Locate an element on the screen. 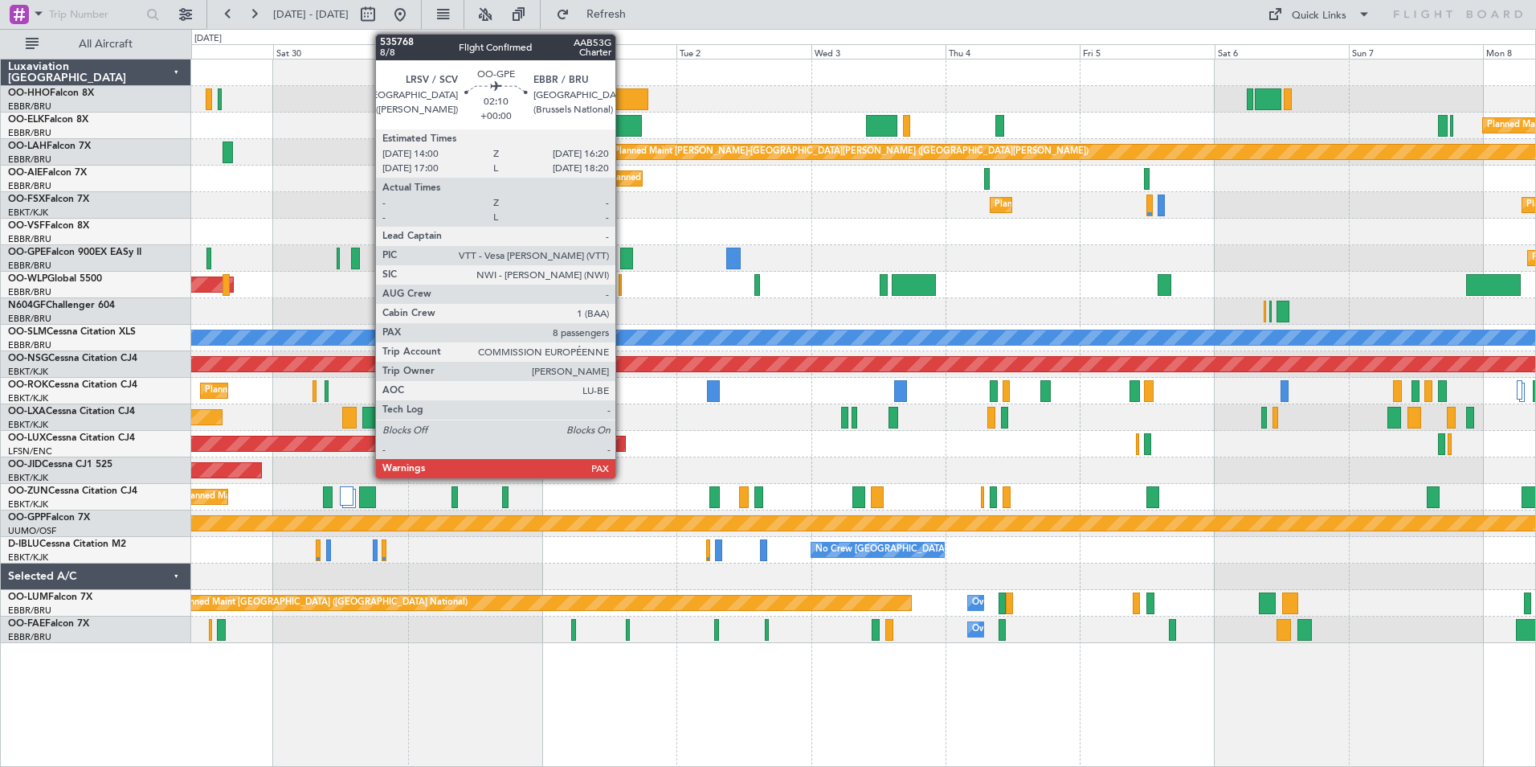 The height and width of the screenshot is (767, 1536). div: Thu 4 is located at coordinates (1012, 51).